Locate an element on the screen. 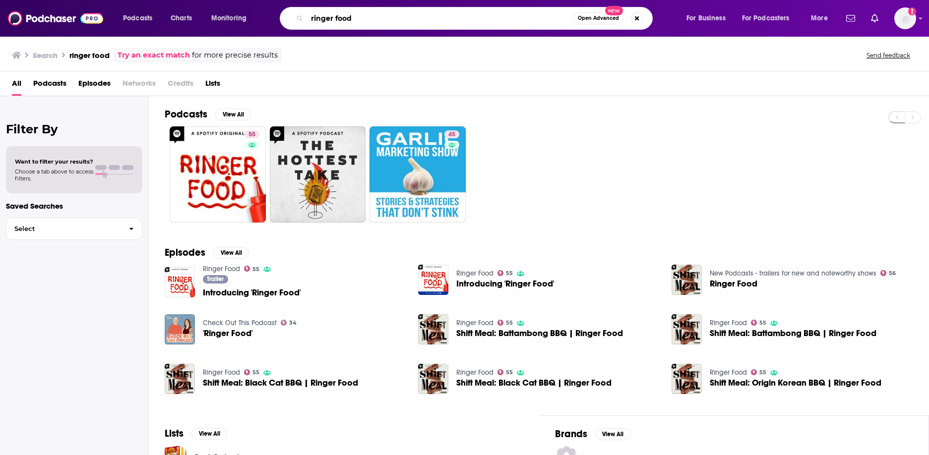  a: EpisodesView All is located at coordinates (207, 252).